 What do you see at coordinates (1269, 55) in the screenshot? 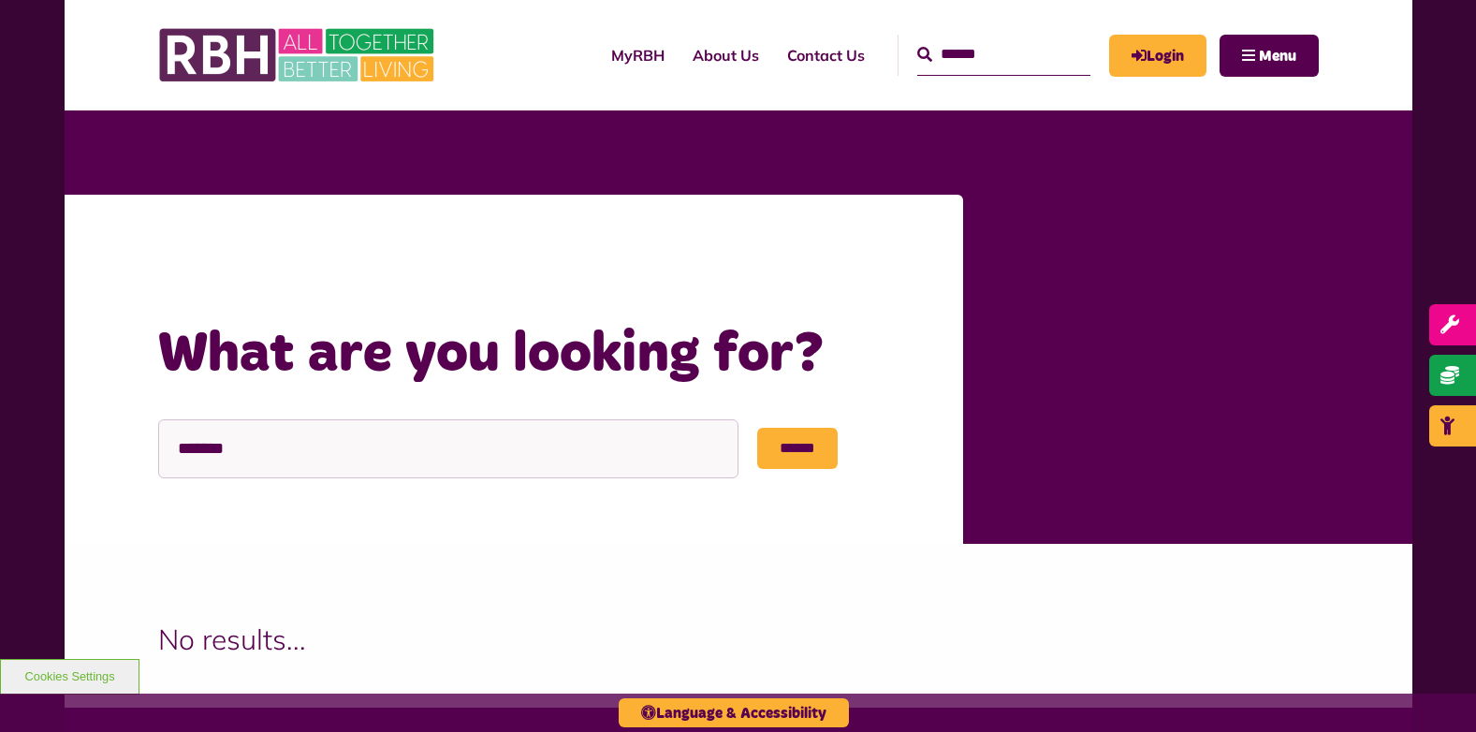
I see `button: Navigation` at bounding box center [1269, 55].